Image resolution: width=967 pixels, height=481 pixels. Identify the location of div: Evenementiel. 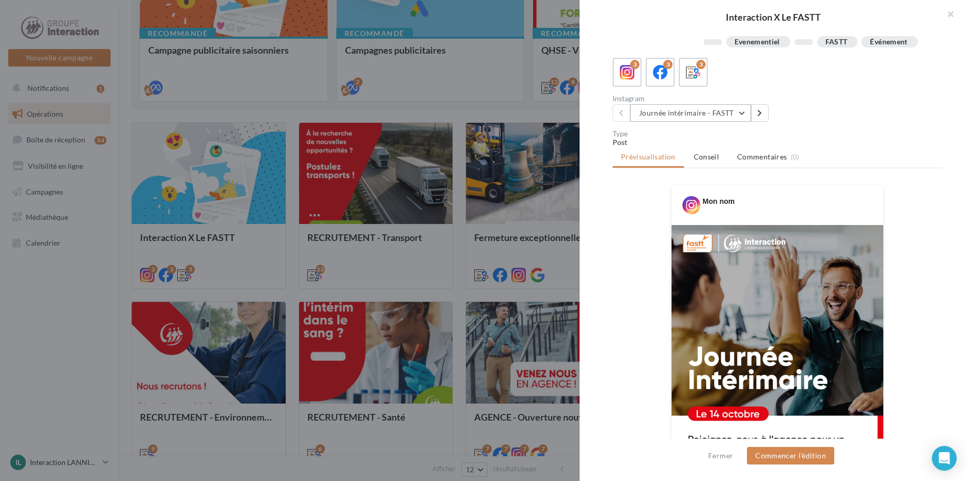
(757, 42).